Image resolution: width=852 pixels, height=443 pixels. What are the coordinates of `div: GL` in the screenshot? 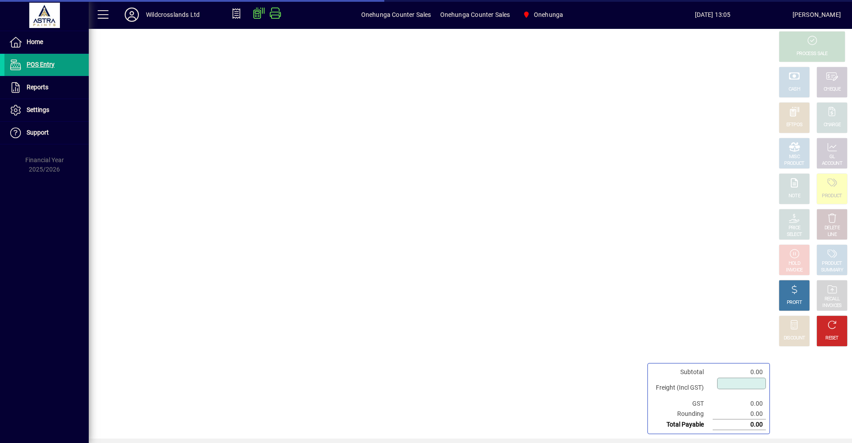 It's located at (832, 157).